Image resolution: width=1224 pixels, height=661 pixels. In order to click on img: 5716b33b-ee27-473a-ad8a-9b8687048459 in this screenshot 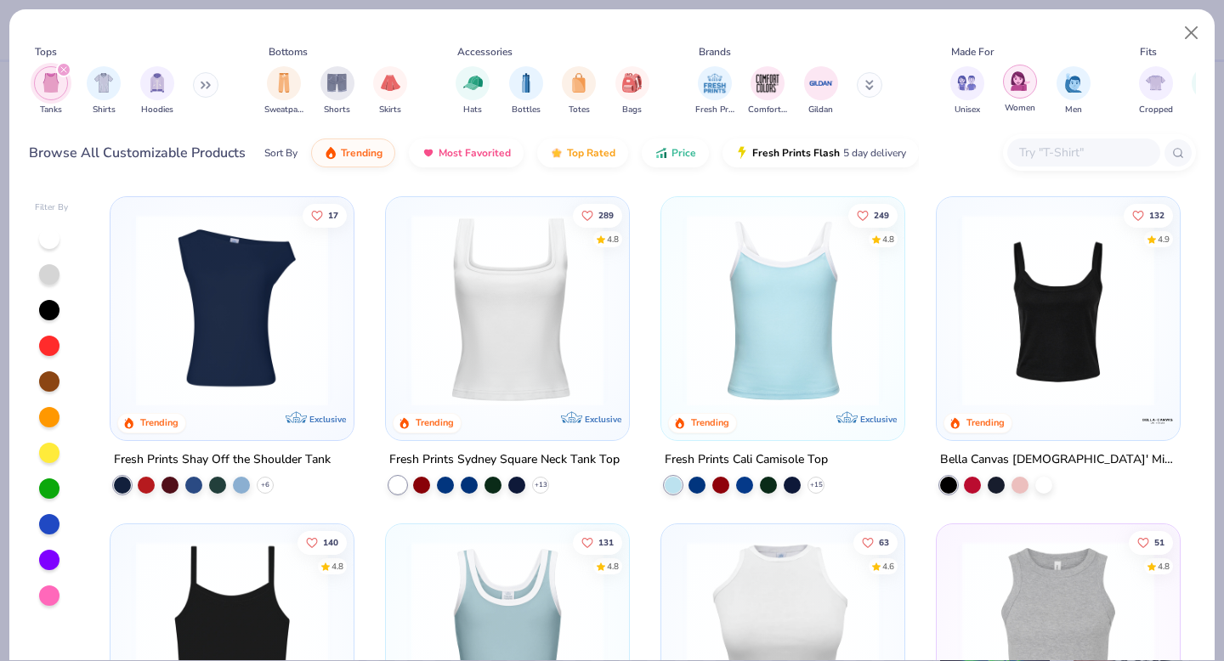, I will do `click(232, 310)`.